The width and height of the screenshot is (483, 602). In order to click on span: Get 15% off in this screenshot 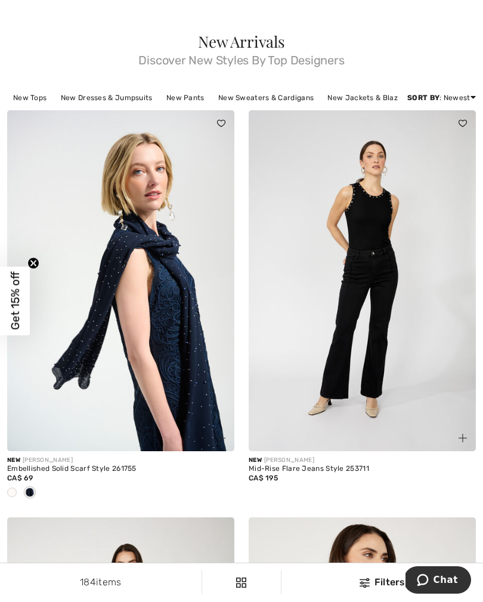, I will do `click(15, 301)`.